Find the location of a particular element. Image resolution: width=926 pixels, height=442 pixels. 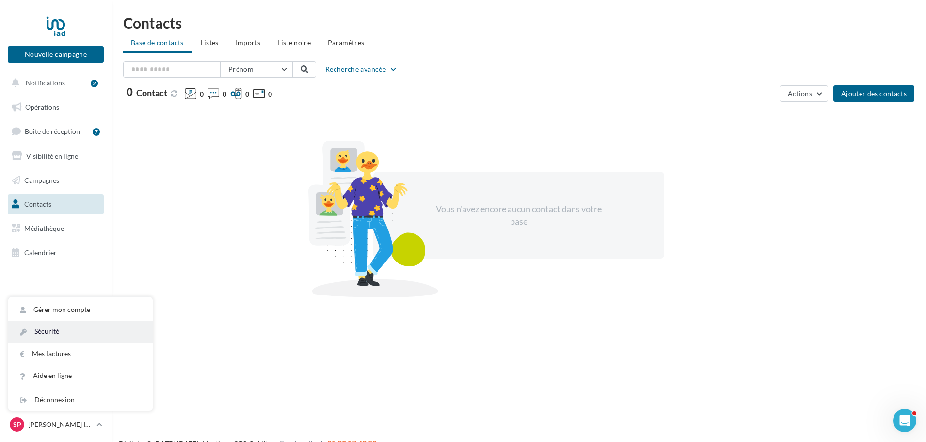

span: Prénom is located at coordinates (241, 69).